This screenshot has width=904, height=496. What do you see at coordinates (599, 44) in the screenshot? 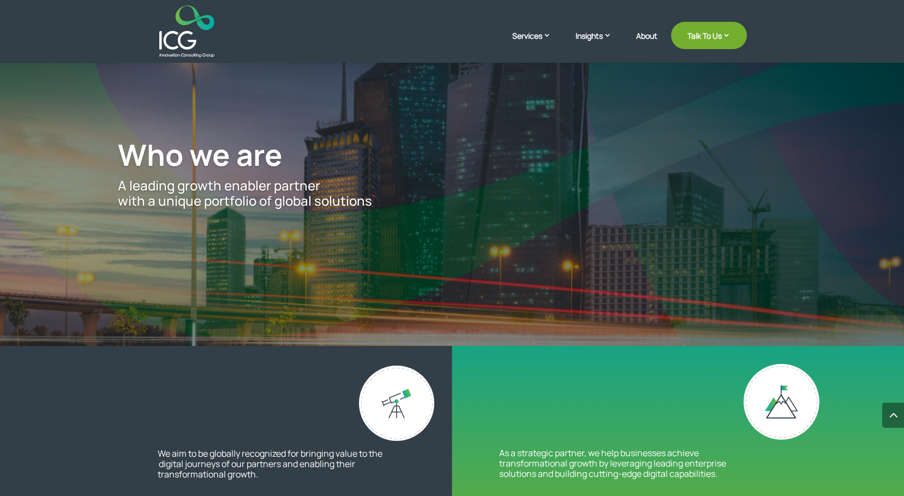
I see `a: Insights` at bounding box center [599, 44].